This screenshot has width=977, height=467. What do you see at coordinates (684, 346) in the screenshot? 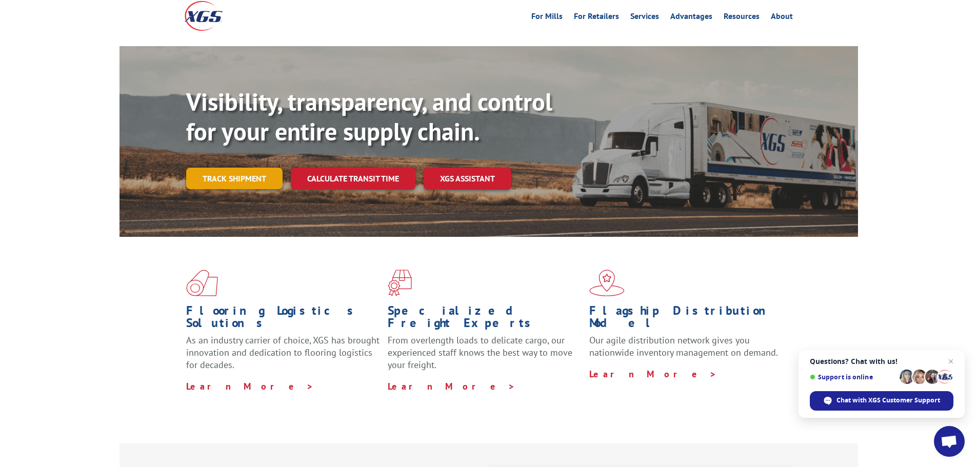
I see `span: Our agile distribution network gives you nationwide inventory management on demand.` at bounding box center [684, 346].